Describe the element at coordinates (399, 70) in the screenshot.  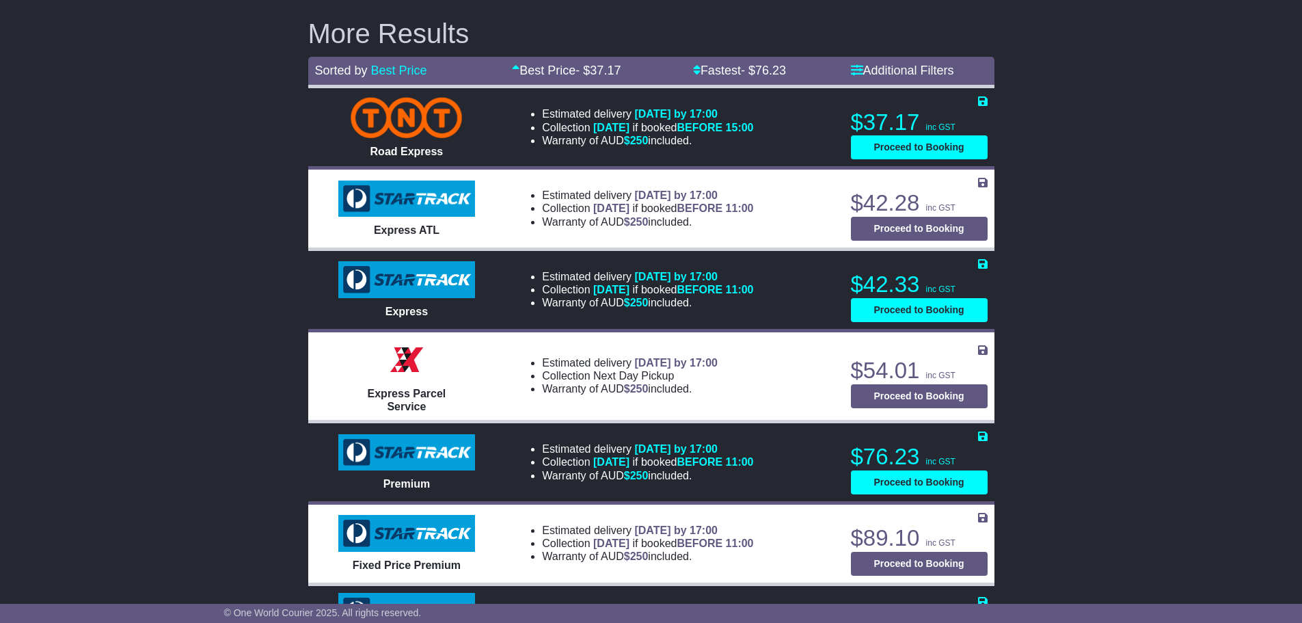
I see `a: Best Price` at that location.